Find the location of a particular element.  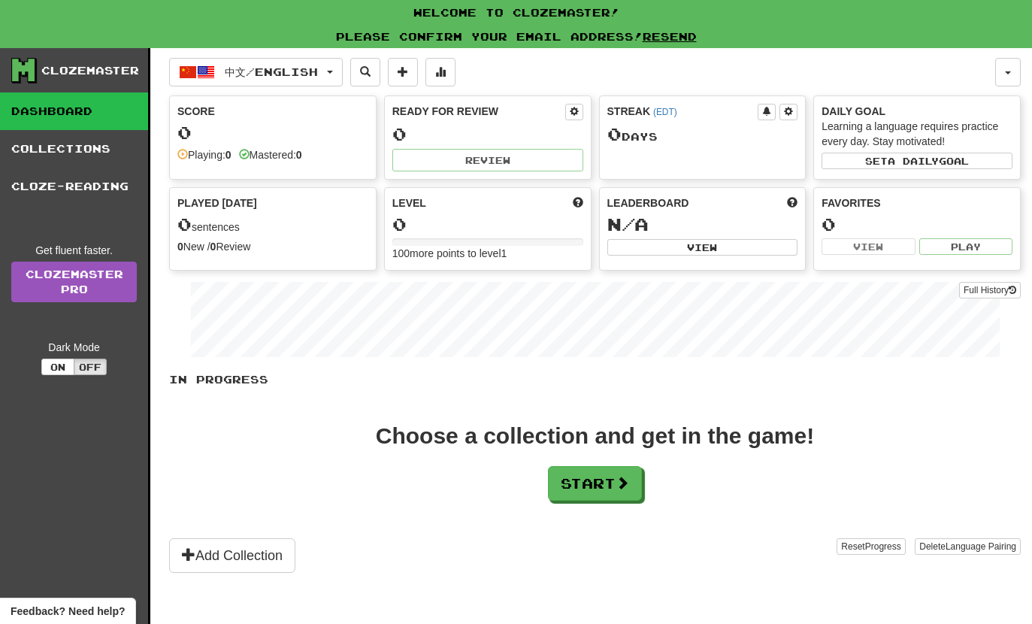

a: ClozemasterPro is located at coordinates (74, 282).